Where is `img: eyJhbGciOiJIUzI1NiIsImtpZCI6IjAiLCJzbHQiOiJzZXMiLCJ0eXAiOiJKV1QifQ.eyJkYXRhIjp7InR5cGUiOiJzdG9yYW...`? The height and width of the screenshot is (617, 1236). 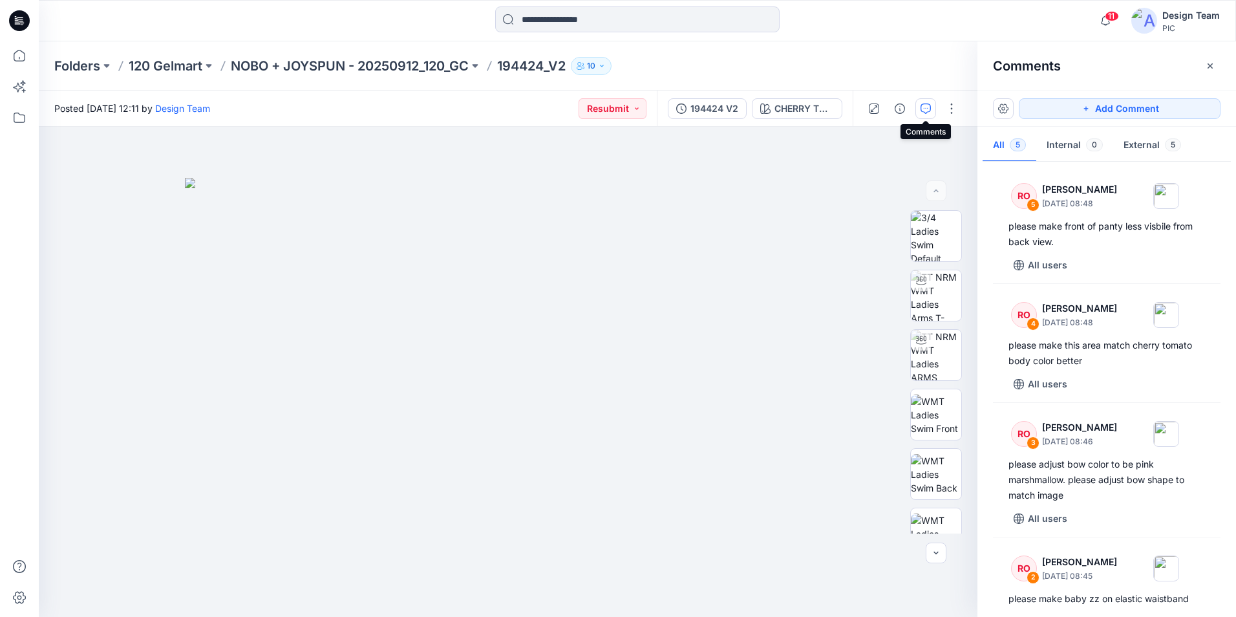
img: eyJhbGciOiJIUzI1NiIsImtpZCI6IjAiLCJzbHQiOiJzZXMiLCJ0eXAiOiJKV1QifQ.eyJkYXRhIjp7InR5cGUiOiJzdG9yYW... is located at coordinates (508, 397).